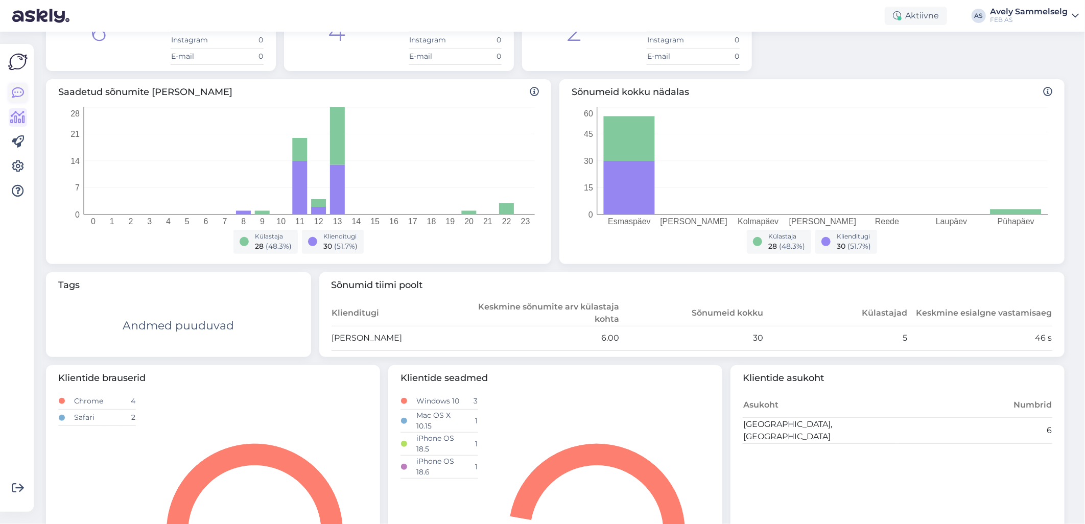 This screenshot has width=1085, height=524. Describe the element at coordinates (951, 221) in the screenshot. I see `tspan: Laupäev` at that location.